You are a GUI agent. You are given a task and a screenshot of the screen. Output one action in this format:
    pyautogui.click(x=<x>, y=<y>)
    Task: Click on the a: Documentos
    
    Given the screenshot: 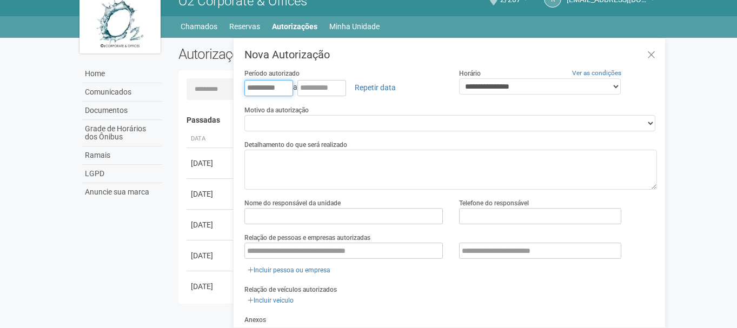 What is the action you would take?
    pyautogui.click(x=122, y=111)
    